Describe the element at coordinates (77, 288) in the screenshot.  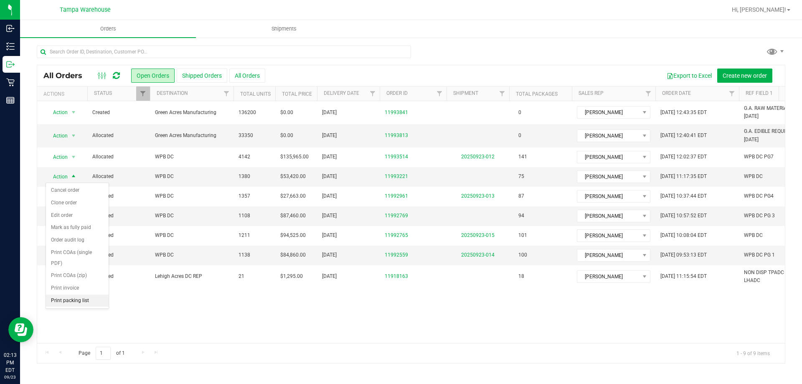
I see `li: Print invoice` at that location.